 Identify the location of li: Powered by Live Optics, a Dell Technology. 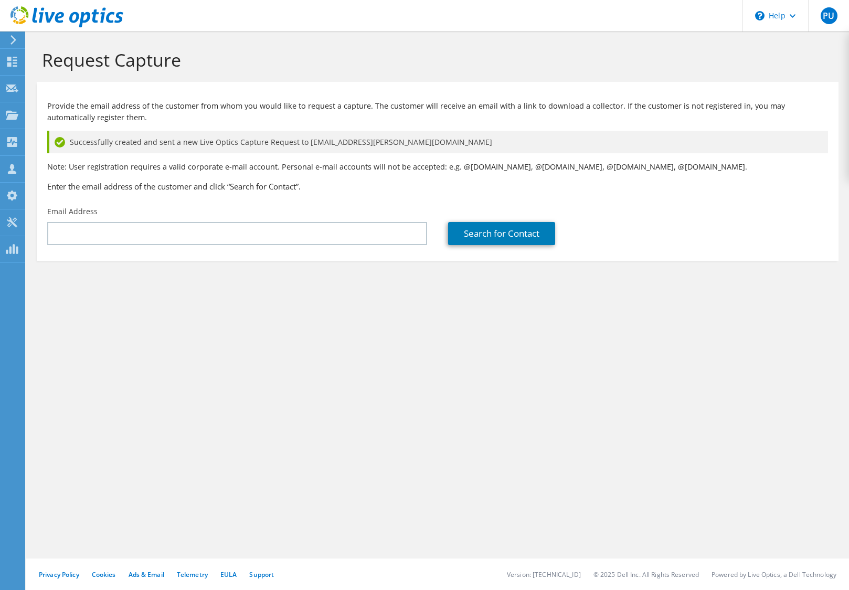
(774, 574).